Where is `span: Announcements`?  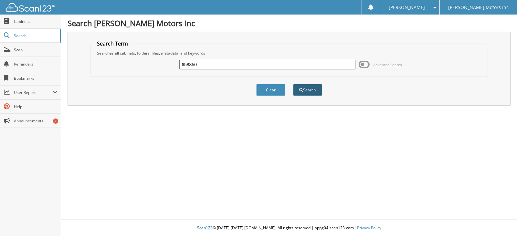
span: Announcements is located at coordinates (36, 121).